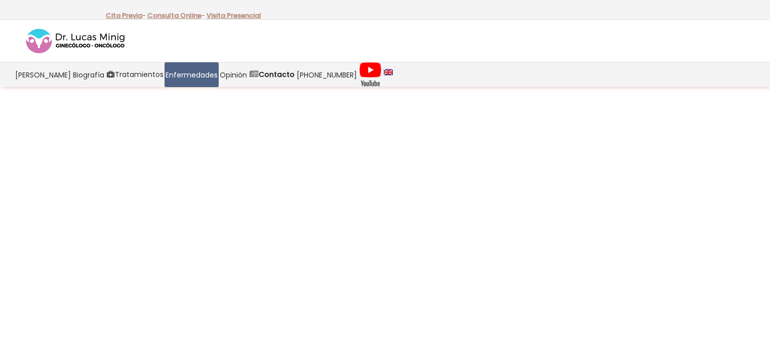 This screenshot has height=352, width=770. What do you see at coordinates (370, 74) in the screenshot?
I see `a: Videos Youtube Ginecología` at bounding box center [370, 74].